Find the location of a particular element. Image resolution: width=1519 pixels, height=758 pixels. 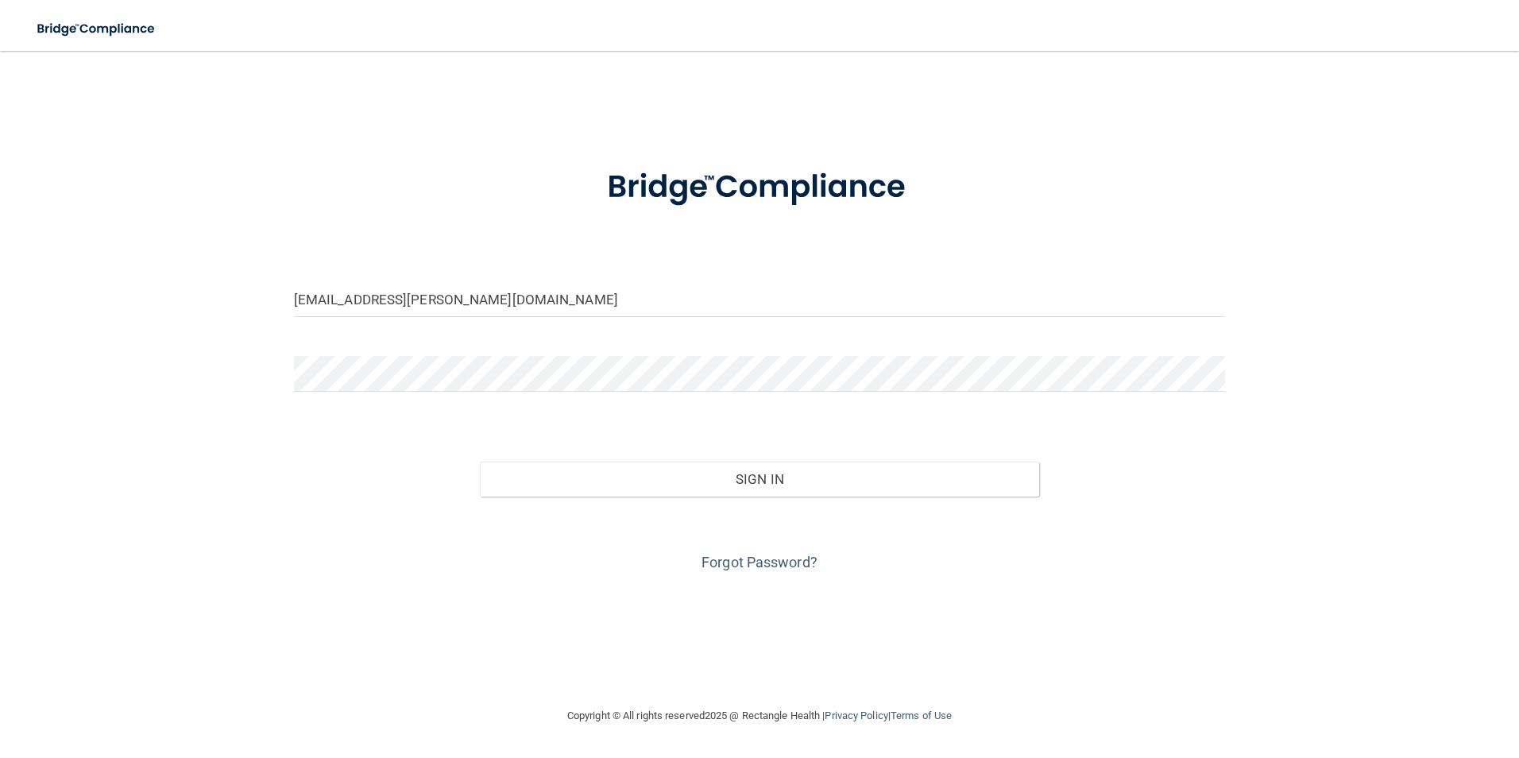

input: Email is located at coordinates (759, 299).